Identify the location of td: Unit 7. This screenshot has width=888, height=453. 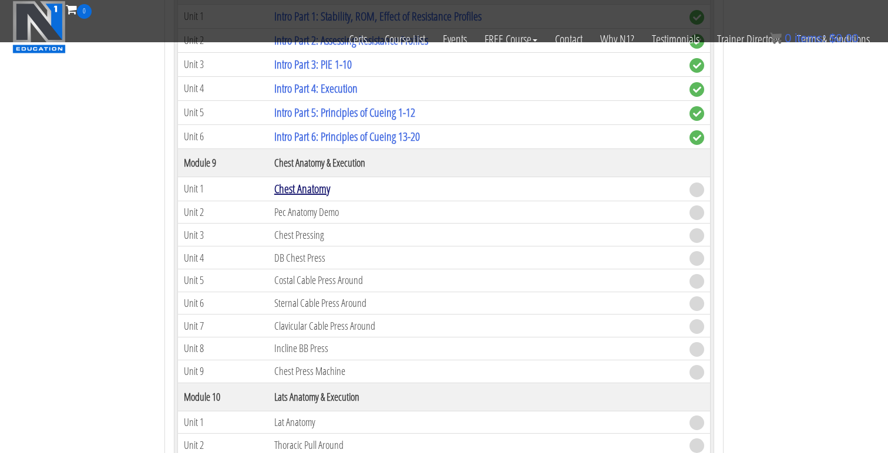
(223, 326).